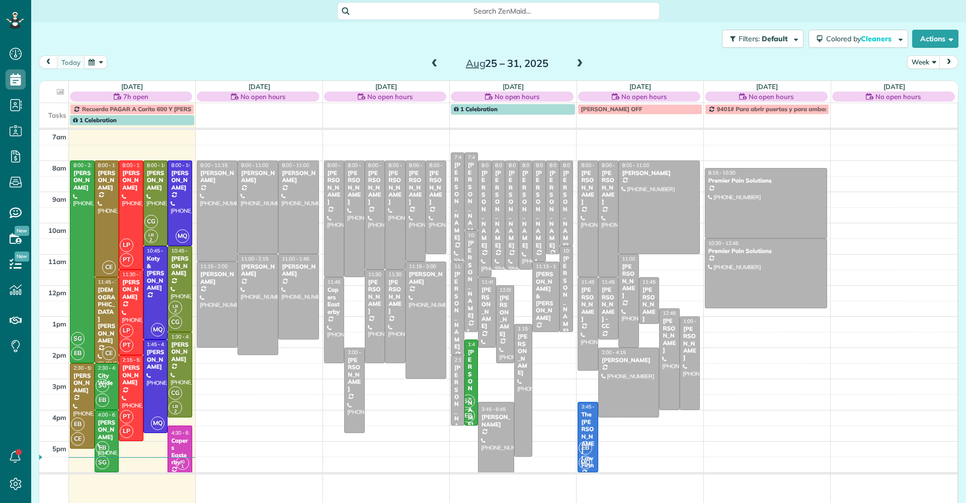 The width and height of the screenshot is (966, 503). What do you see at coordinates (341, 282) in the screenshot?
I see `span: 11:45 - 2:30` at bounding box center [341, 282].